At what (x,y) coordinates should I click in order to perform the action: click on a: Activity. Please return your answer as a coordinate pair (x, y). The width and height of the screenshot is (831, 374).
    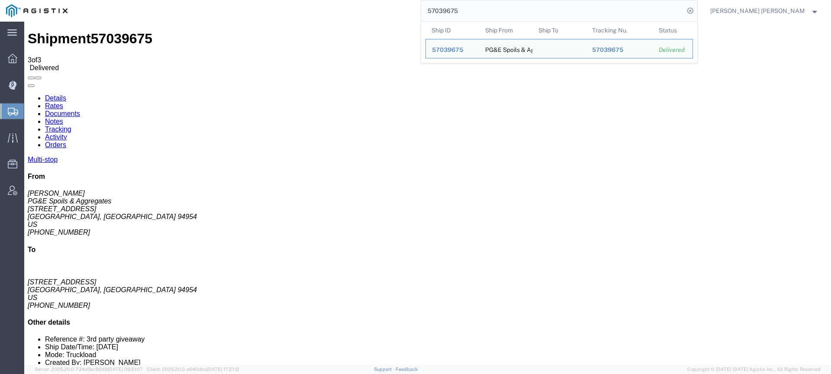
    Looking at the image, I should click on (32, 115).